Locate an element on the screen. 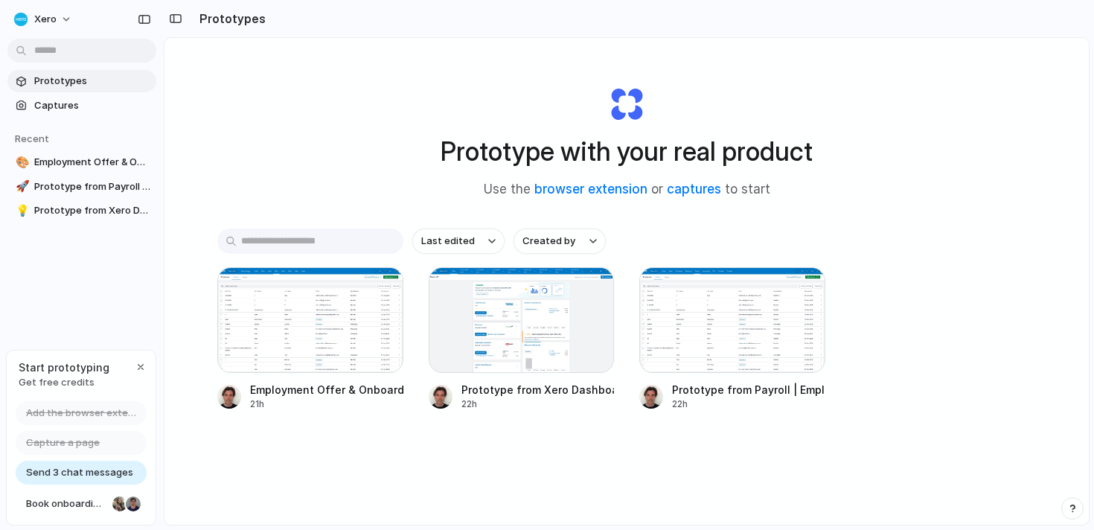 The width and height of the screenshot is (1094, 530). a: Prototype from Payroll | Employee ManagementPrototype from Payroll | Employee Management22h is located at coordinates (732, 339).